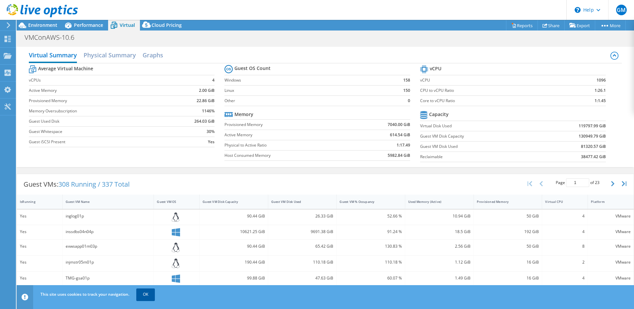 This screenshot has width=634, height=309. I want to click on div: inglog01p, so click(108, 216).